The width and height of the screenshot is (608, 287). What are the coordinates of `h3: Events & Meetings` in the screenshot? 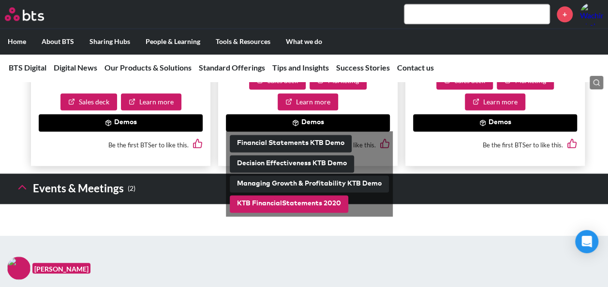 It's located at (75, 189).